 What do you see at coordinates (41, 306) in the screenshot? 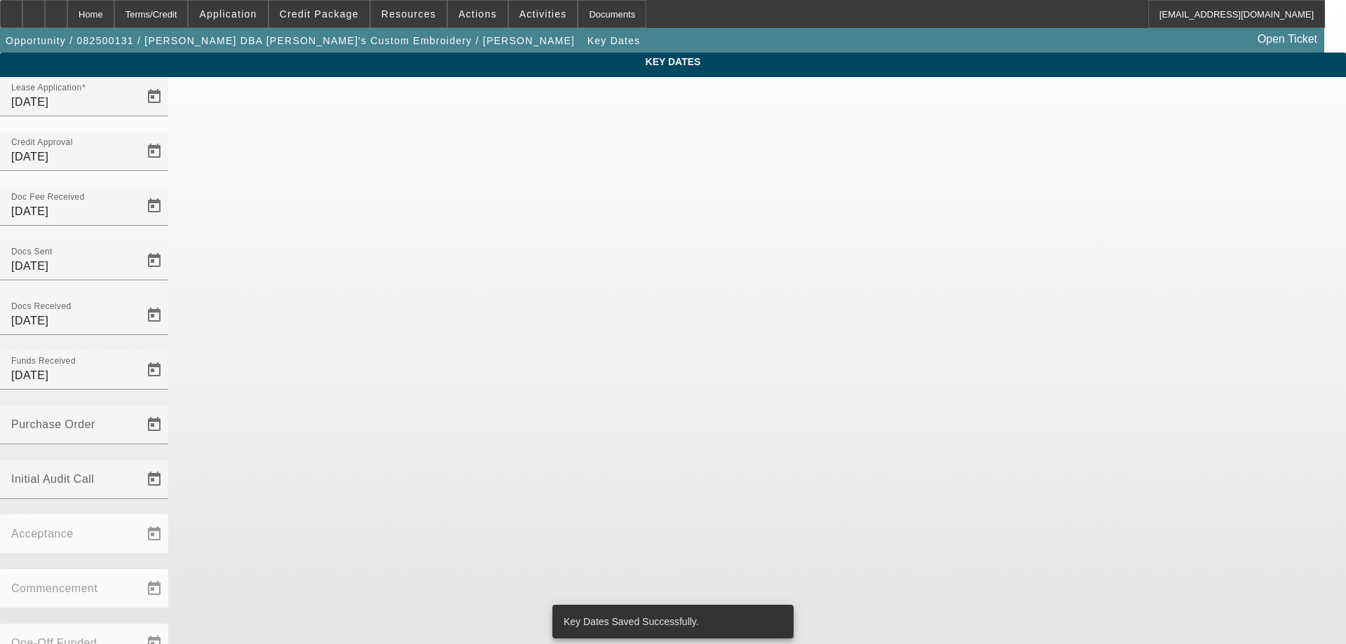
I see `mat-label: Docs Received` at bounding box center [41, 306].